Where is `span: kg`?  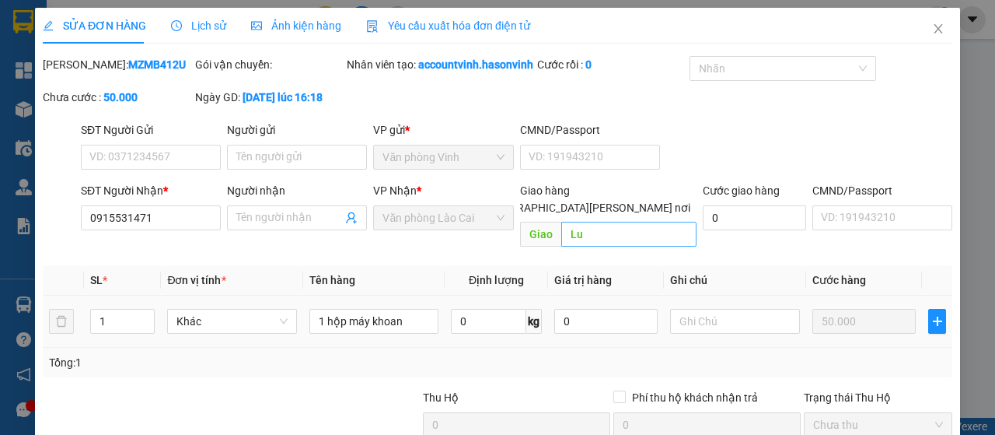 span: kg is located at coordinates (534, 321).